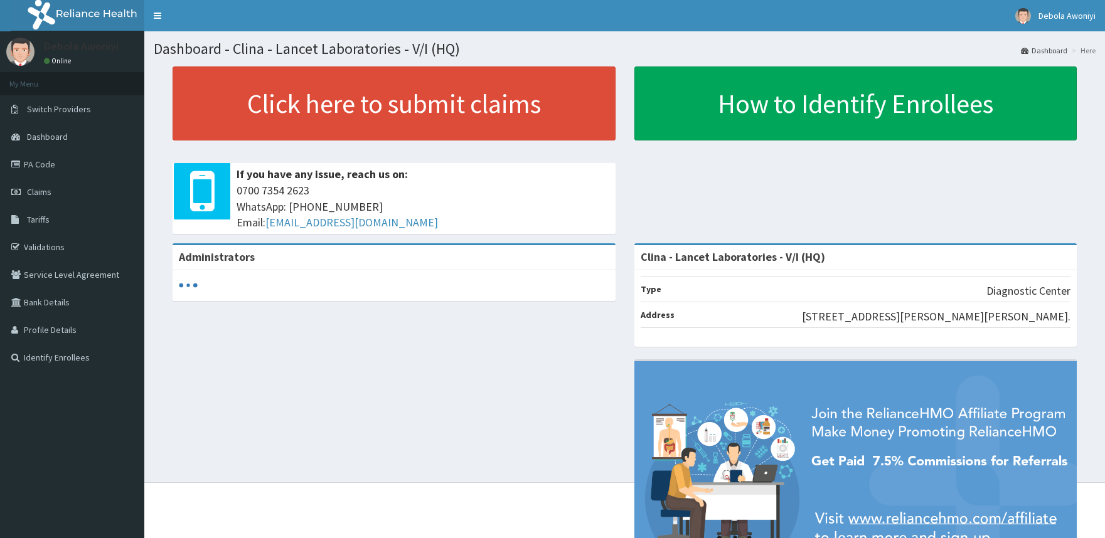 Image resolution: width=1105 pixels, height=538 pixels. What do you see at coordinates (856, 104) in the screenshot?
I see `a: How to Identify Enrollees` at bounding box center [856, 104].